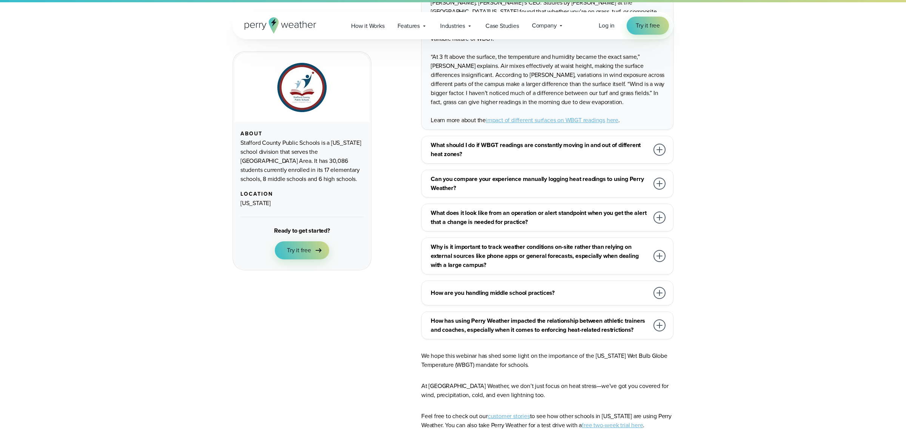 The height and width of the screenshot is (440, 906). What do you see at coordinates (544, 26) in the screenshot?
I see `span: Company` at bounding box center [544, 26].